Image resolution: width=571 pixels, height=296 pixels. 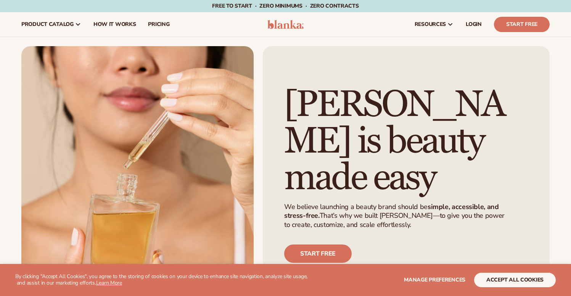 I want to click on a: pricing, so click(x=159, y=24).